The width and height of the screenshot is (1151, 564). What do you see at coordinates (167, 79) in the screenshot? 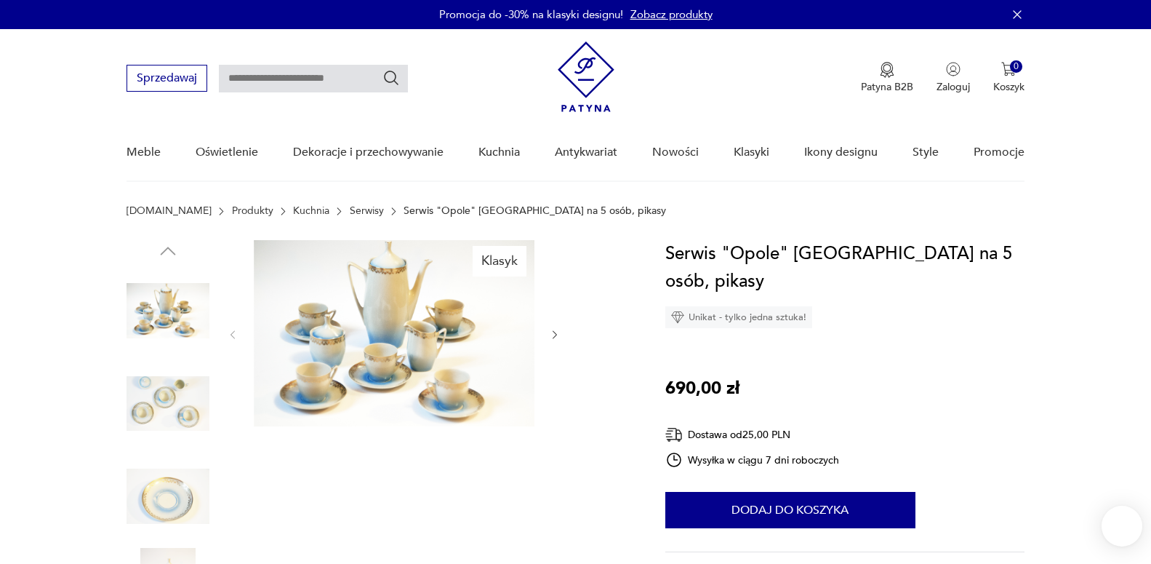
I see `a: Sprzedawaj` at bounding box center [167, 79].